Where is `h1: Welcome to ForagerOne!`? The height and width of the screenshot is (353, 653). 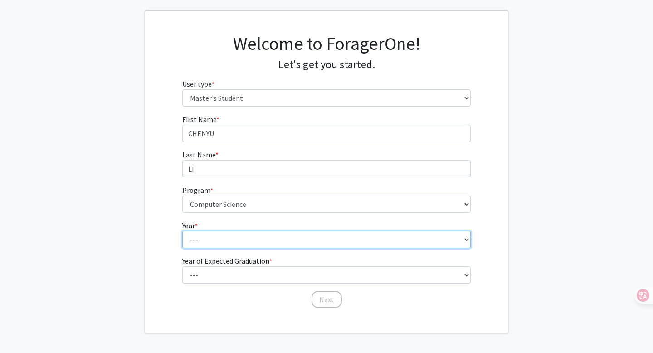 h1: Welcome to ForagerOne! is located at coordinates (327, 44).